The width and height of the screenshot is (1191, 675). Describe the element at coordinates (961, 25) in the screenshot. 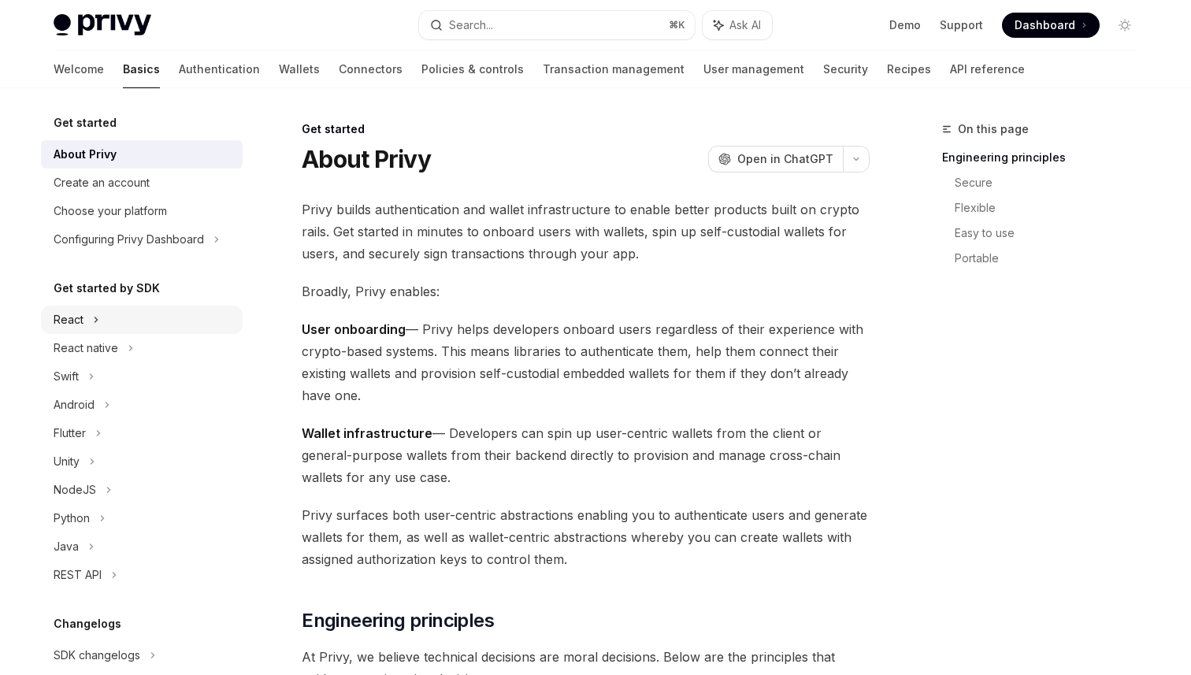

I see `a: Support` at that location.